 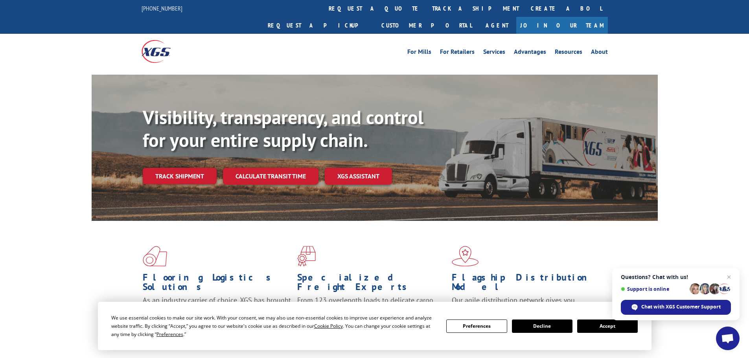 I want to click on span: As an industry carrier of choice, XGS has brought innovation and dedication to flooring logistics..., so click(x=217, y=310).